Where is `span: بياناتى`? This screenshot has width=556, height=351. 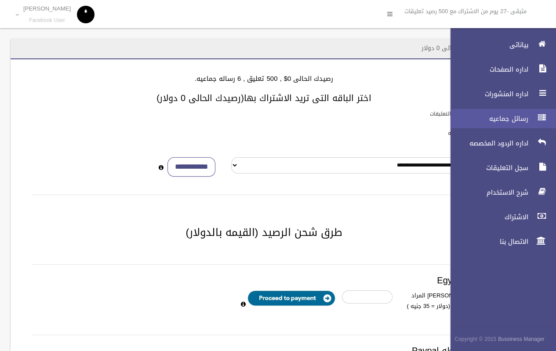
span: بياناتى is located at coordinates (487, 45).